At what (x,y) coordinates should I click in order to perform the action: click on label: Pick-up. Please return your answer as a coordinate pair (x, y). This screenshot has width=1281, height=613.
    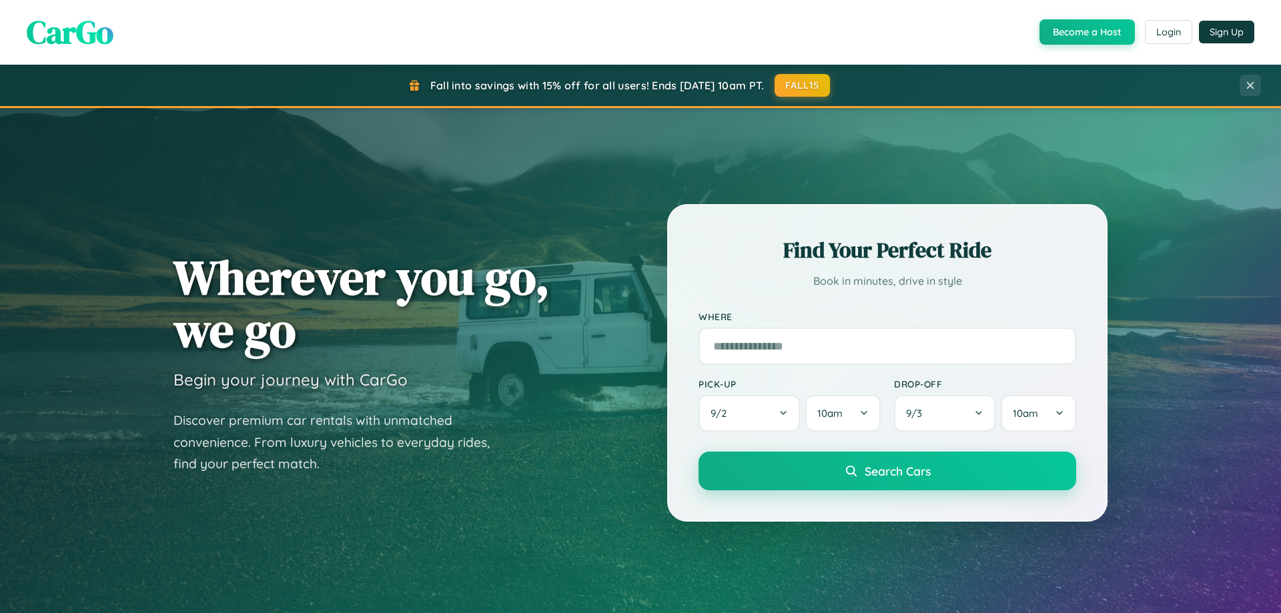
    Looking at the image, I should click on (789, 384).